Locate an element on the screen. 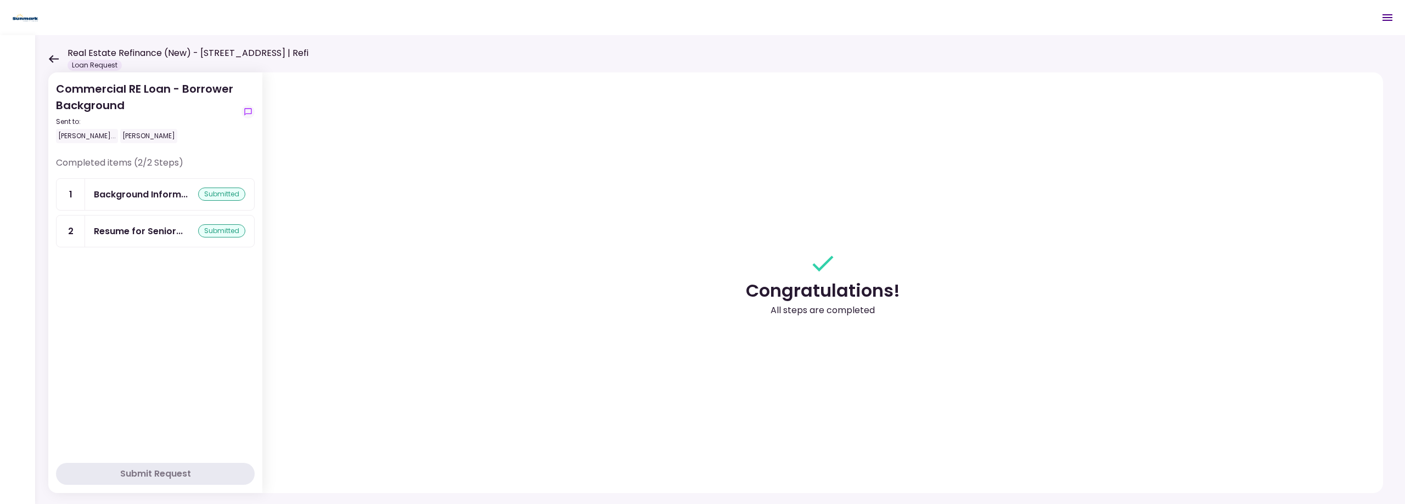 The height and width of the screenshot is (504, 1405). div: Submit Request is located at coordinates (155, 474).